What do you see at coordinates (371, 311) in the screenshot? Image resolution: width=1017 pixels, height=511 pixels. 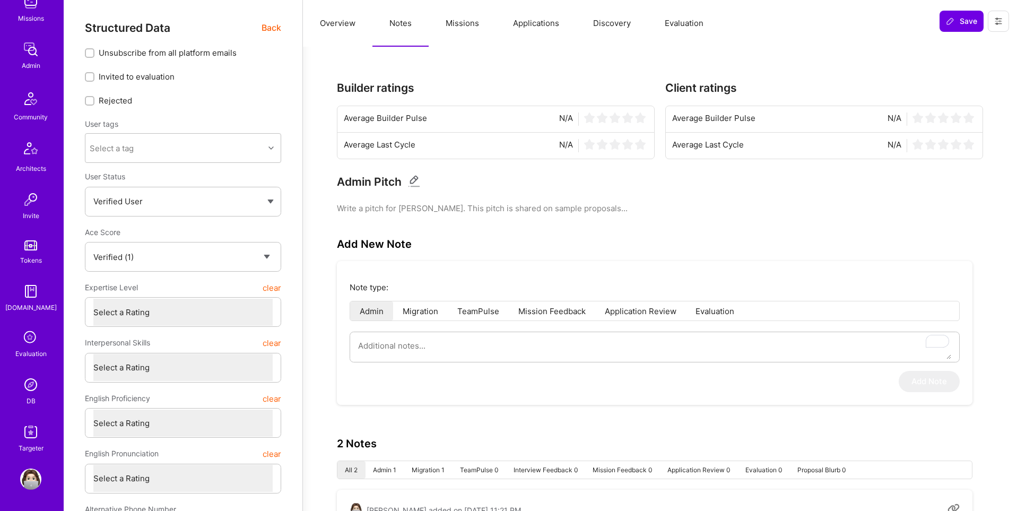 I see `li: Admin` at bounding box center [371, 311].